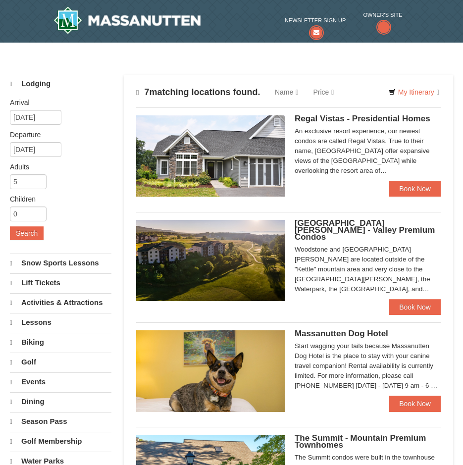 Image resolution: width=463 pixels, height=465 pixels. What do you see at coordinates (27, 233) in the screenshot?
I see `button: Search` at bounding box center [27, 233].